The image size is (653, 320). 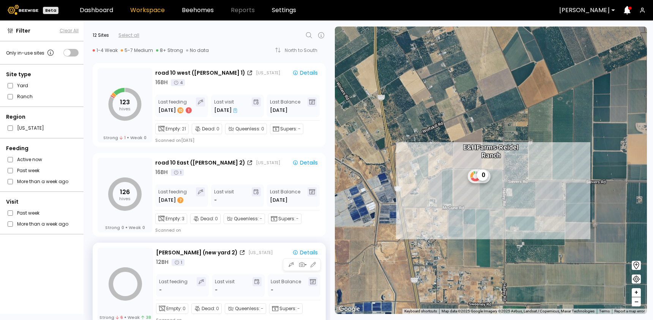 I want to click on div: Only in-use sites, so click(x=30, y=53).